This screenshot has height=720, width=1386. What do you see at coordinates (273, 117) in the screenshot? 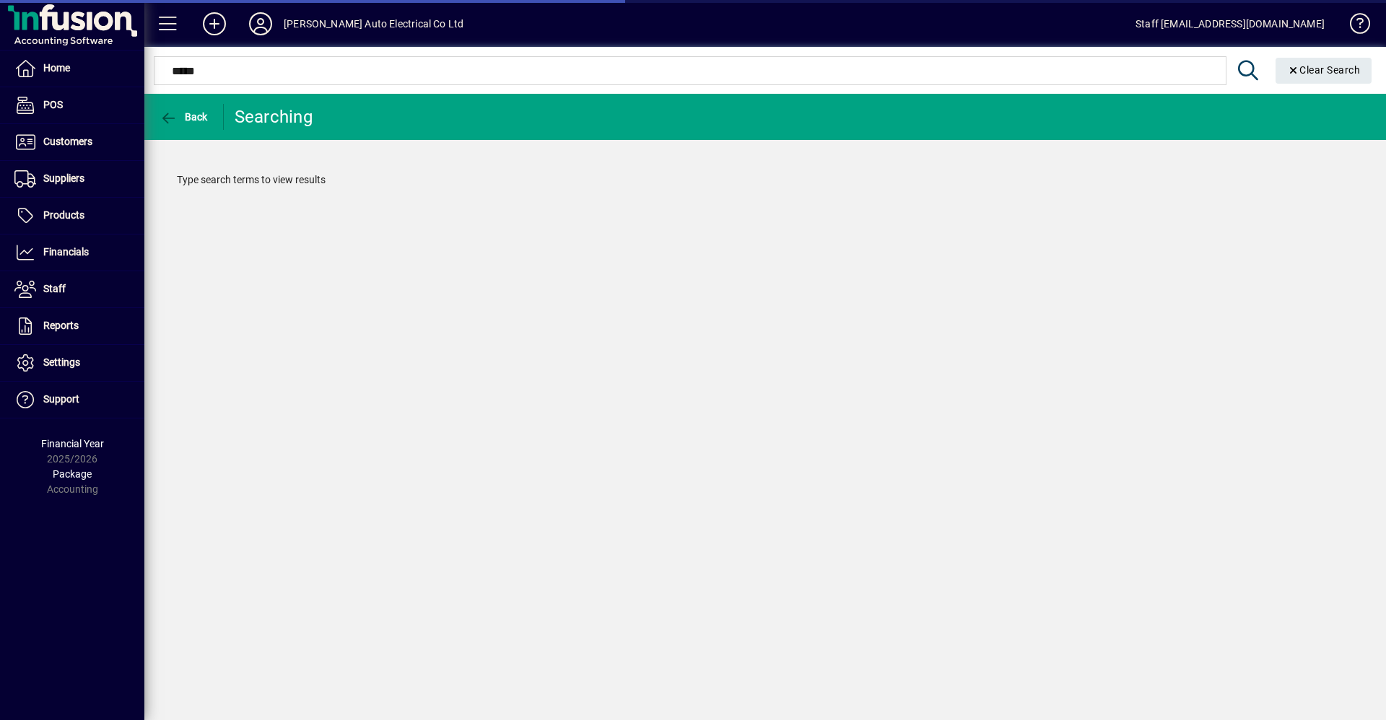
I see `div: Searching` at bounding box center [273, 117].